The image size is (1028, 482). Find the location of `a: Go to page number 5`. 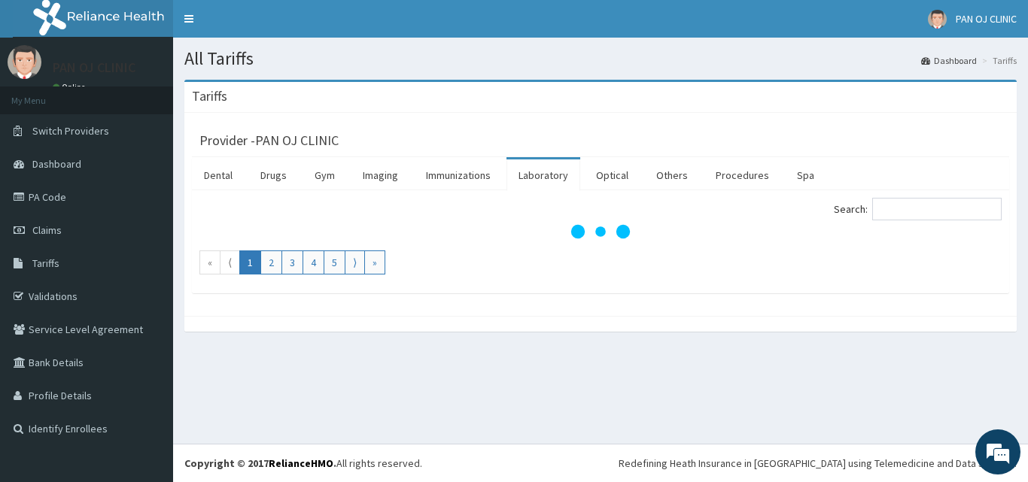

a: Go to page number 5 is located at coordinates (334, 263).